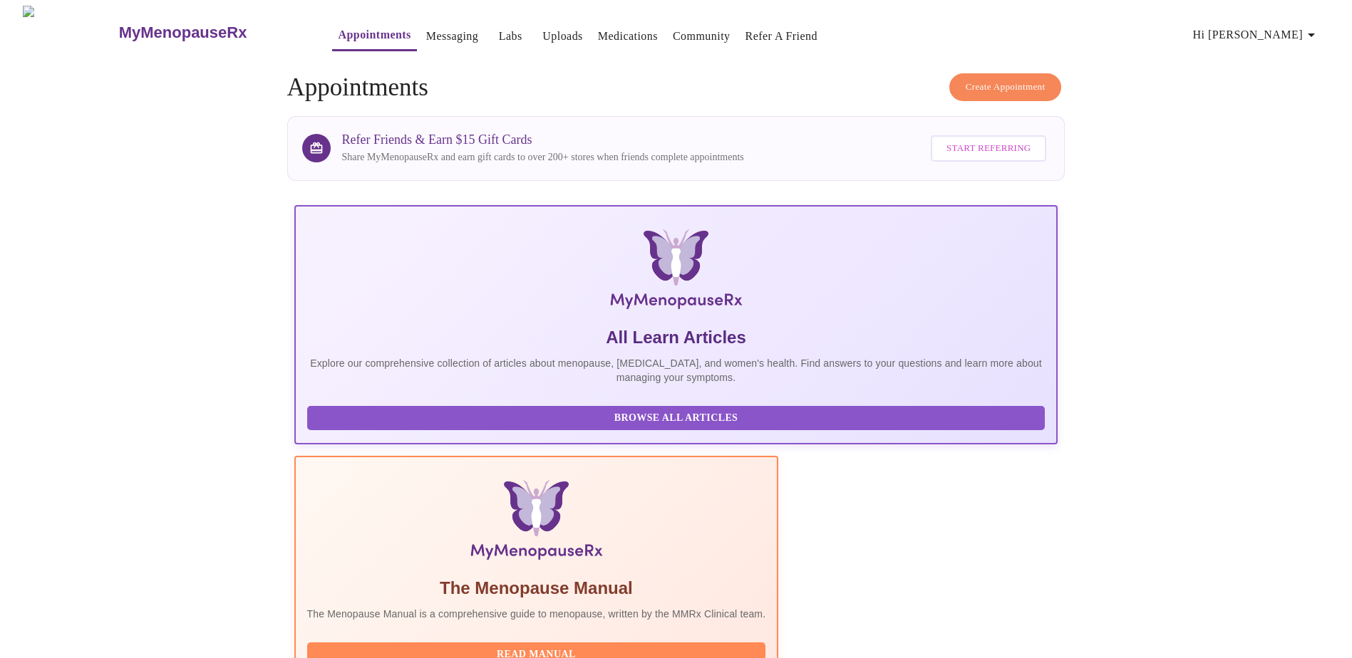 This screenshot has height=658, width=1352. I want to click on a: Appointments, so click(374, 35).